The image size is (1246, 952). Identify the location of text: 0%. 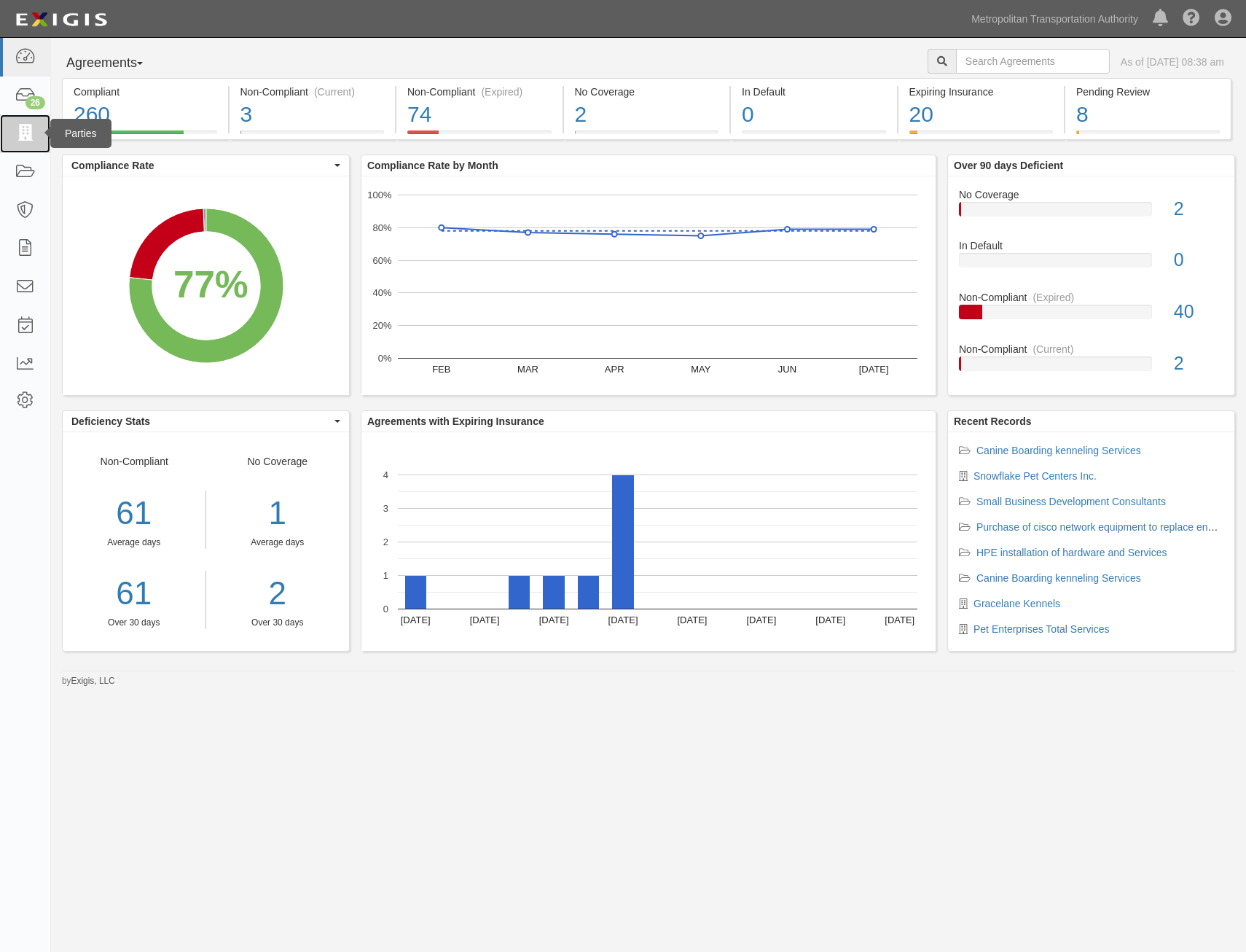
(385, 357).